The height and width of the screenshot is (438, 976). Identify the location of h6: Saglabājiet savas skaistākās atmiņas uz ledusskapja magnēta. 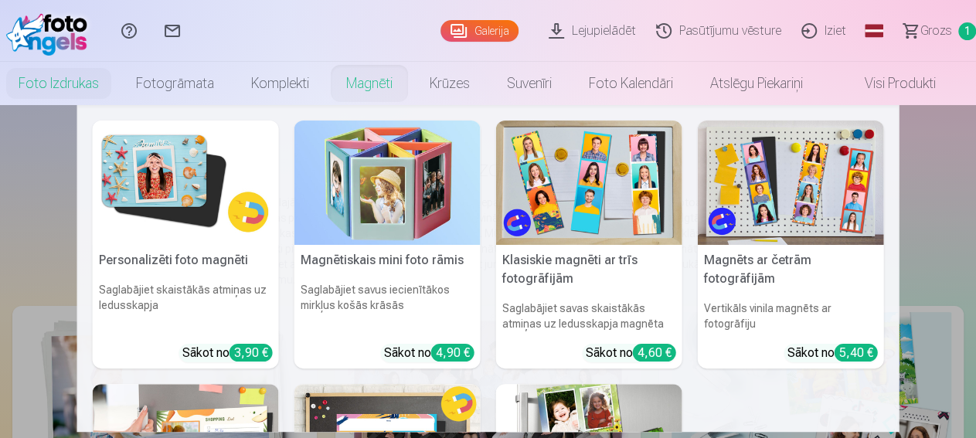
(589, 316).